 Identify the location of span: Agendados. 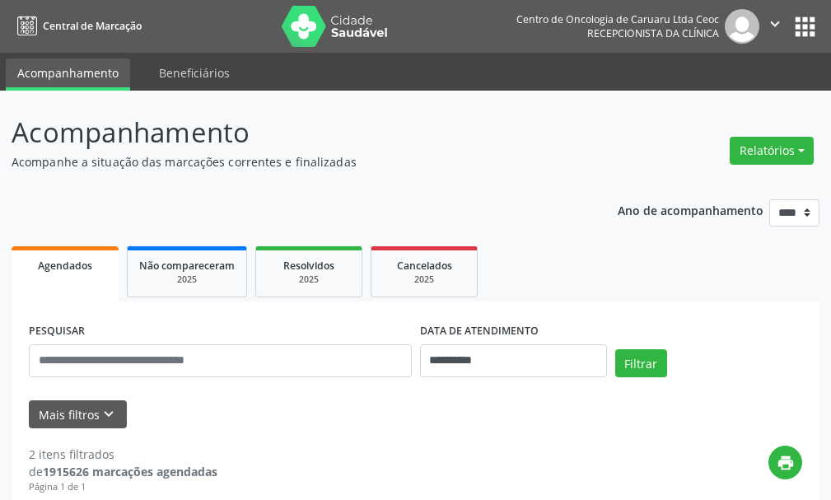
(65, 265).